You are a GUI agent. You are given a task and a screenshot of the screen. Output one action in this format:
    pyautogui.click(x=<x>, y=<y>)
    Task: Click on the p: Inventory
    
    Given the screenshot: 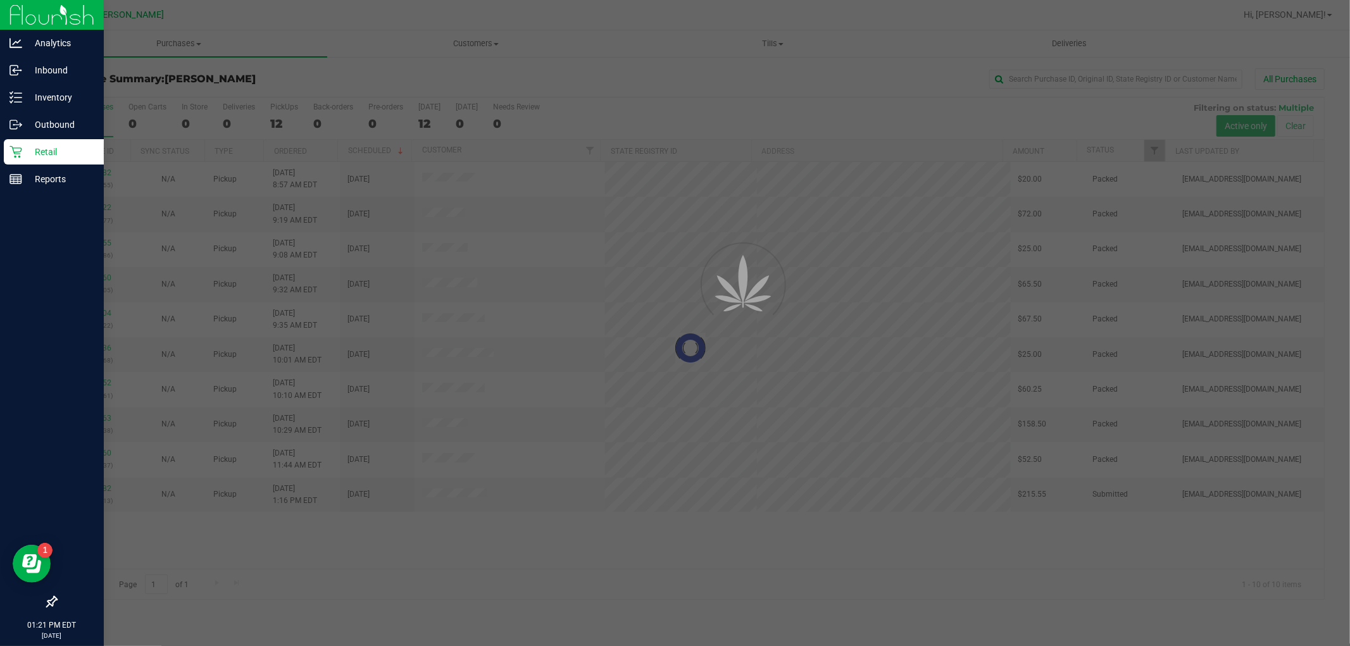 What is the action you would take?
    pyautogui.click(x=60, y=97)
    